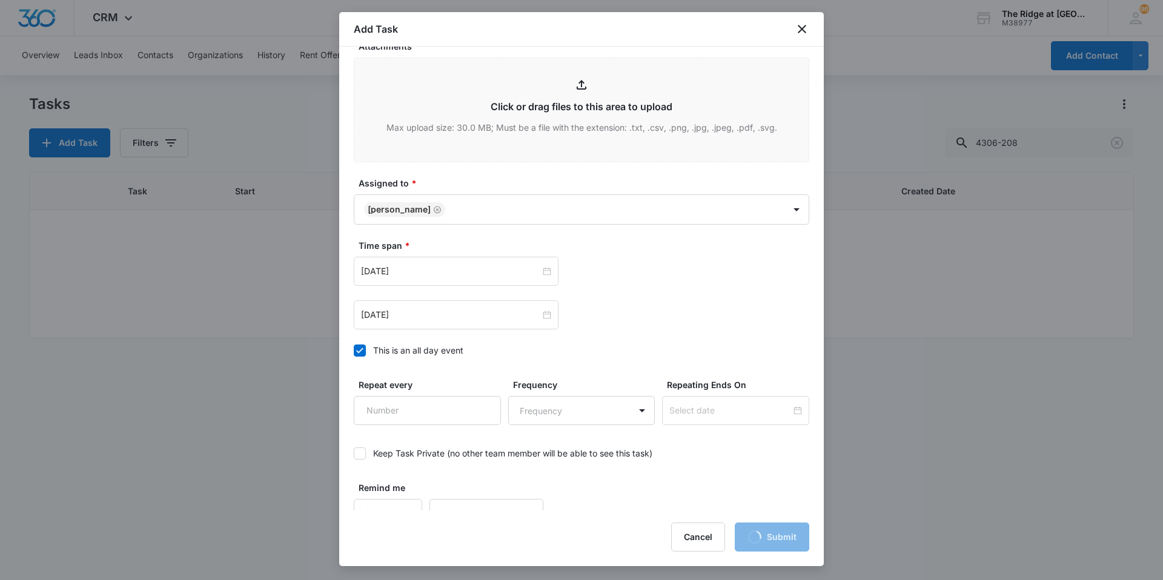 This screenshot has width=1163, height=580. I want to click on h1: Add Task, so click(376, 29).